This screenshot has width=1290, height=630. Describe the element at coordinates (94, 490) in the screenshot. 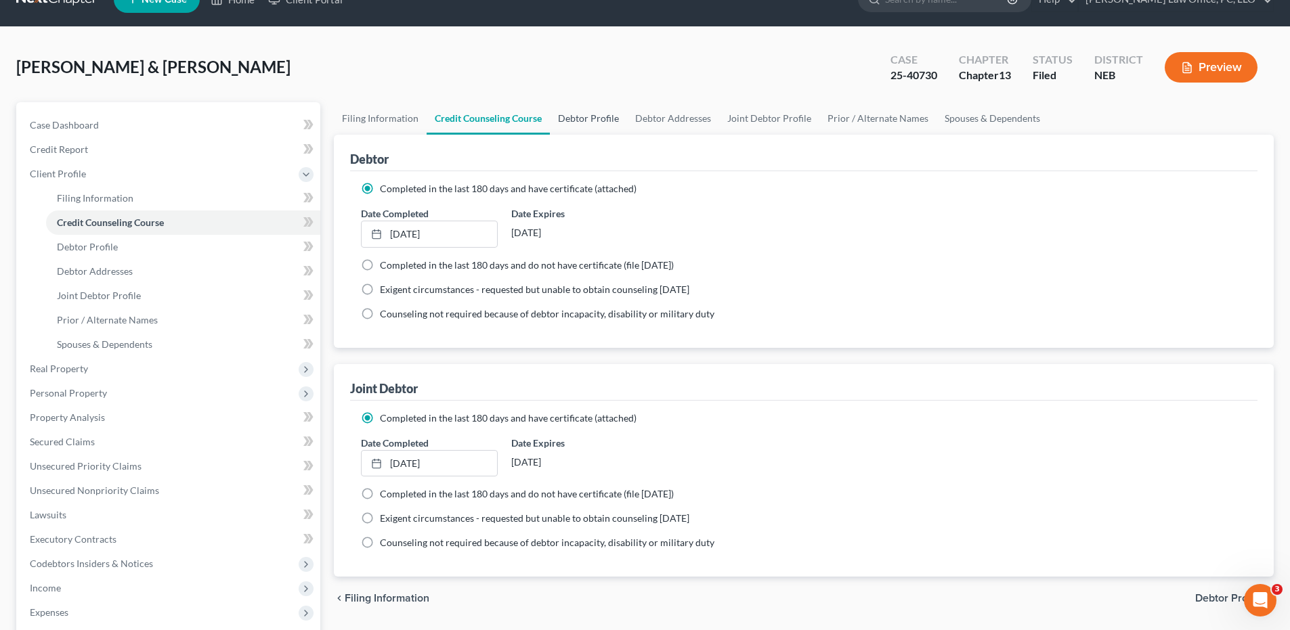

I see `span: Unsecured Nonpriority Claims` at that location.